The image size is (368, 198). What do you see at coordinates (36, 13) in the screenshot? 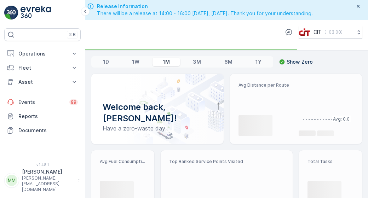
I see `img: logo_light-DOdMpM7g.png` at bounding box center [36, 13].